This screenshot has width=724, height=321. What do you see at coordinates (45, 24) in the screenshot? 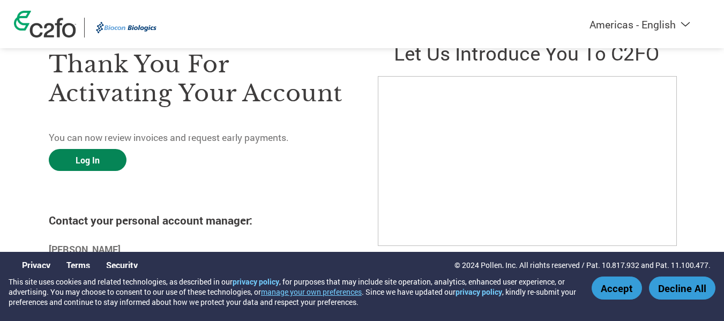
I see `img: c2fo logo` at bounding box center [45, 24].